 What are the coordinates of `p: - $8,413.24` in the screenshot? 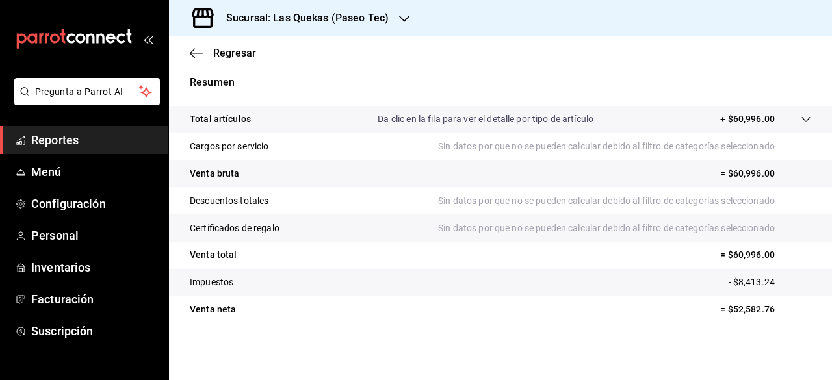 It's located at (769, 282).